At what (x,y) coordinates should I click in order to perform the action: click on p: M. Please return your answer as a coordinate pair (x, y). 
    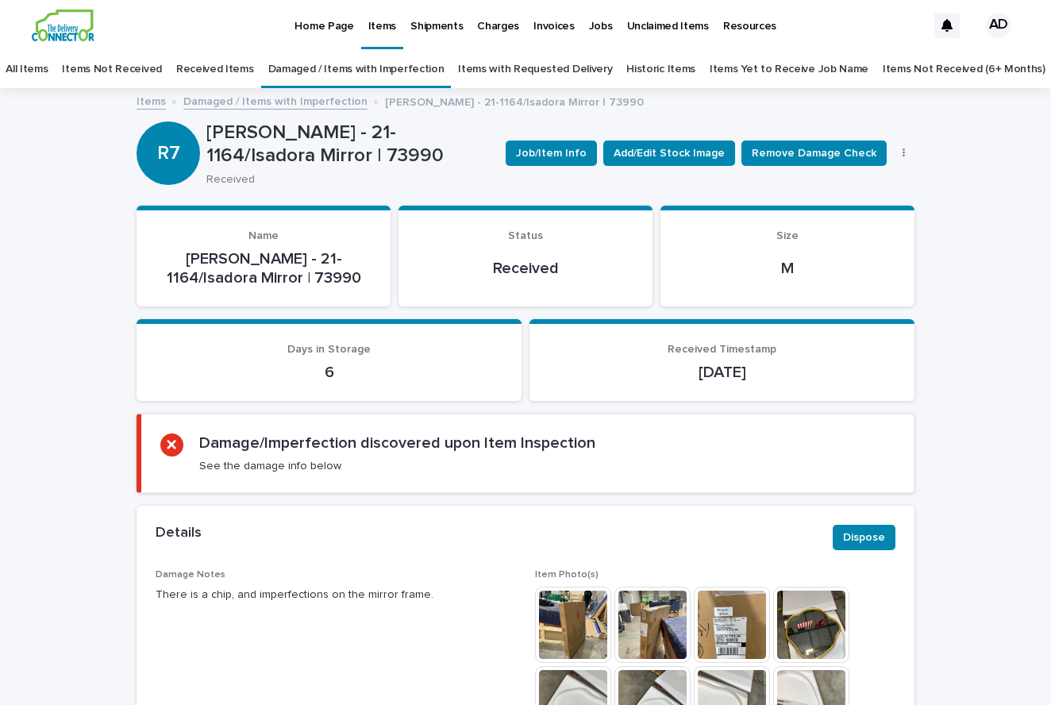
    Looking at the image, I should click on (788, 268).